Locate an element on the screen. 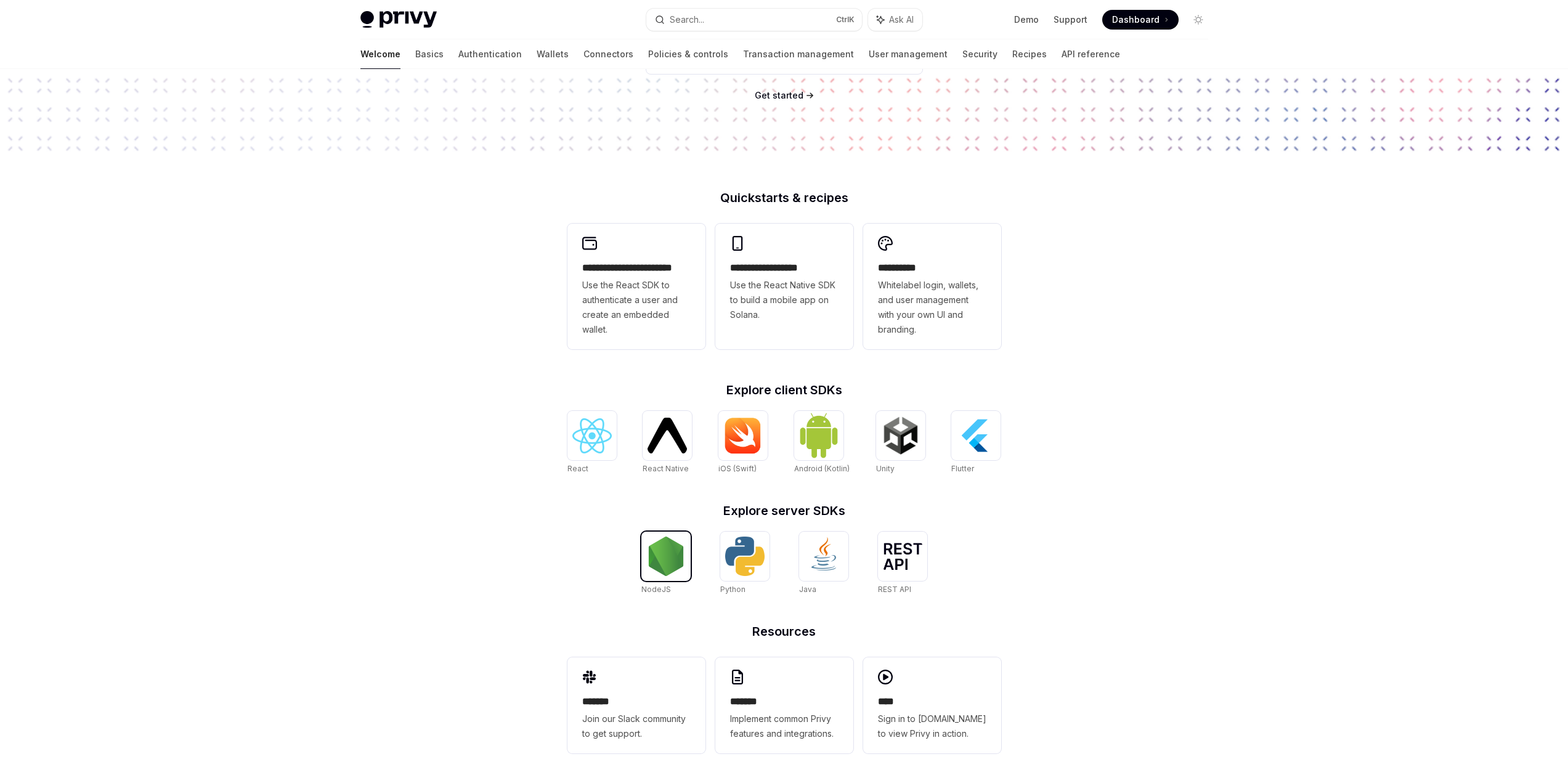 This screenshot has width=1568, height=783. h2: Resources is located at coordinates (784, 631).